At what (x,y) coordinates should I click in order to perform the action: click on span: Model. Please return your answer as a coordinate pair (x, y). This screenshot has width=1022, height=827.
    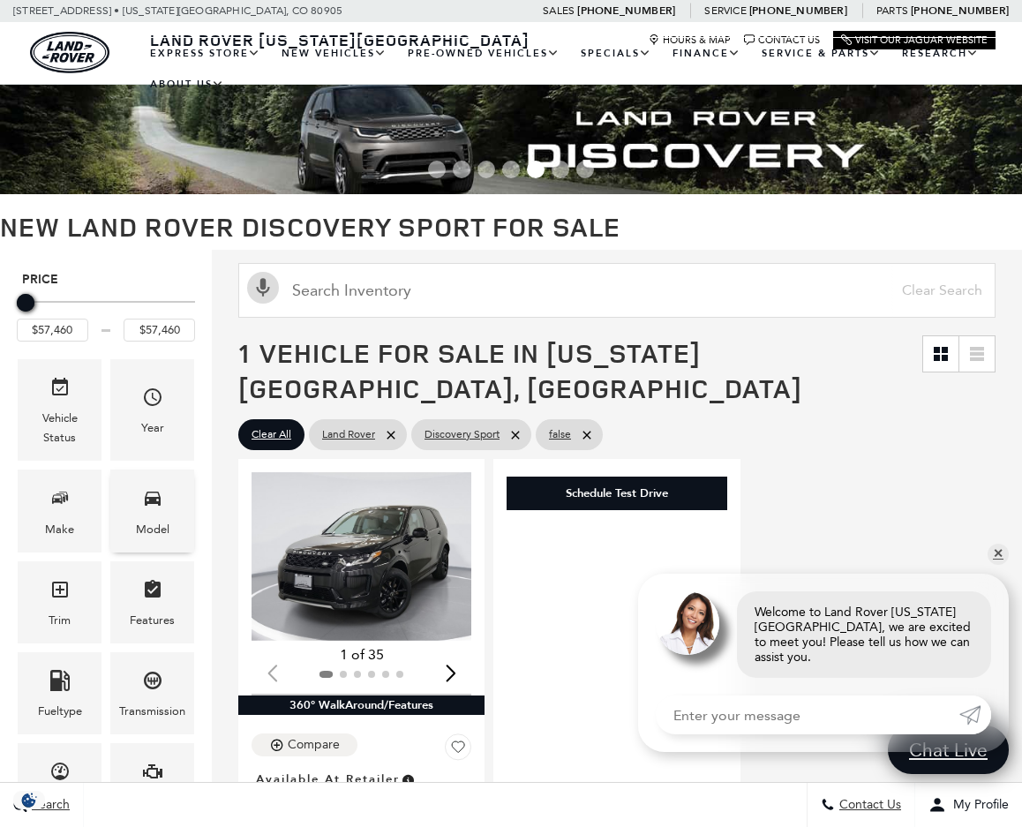
    Looking at the image, I should click on (153, 501).